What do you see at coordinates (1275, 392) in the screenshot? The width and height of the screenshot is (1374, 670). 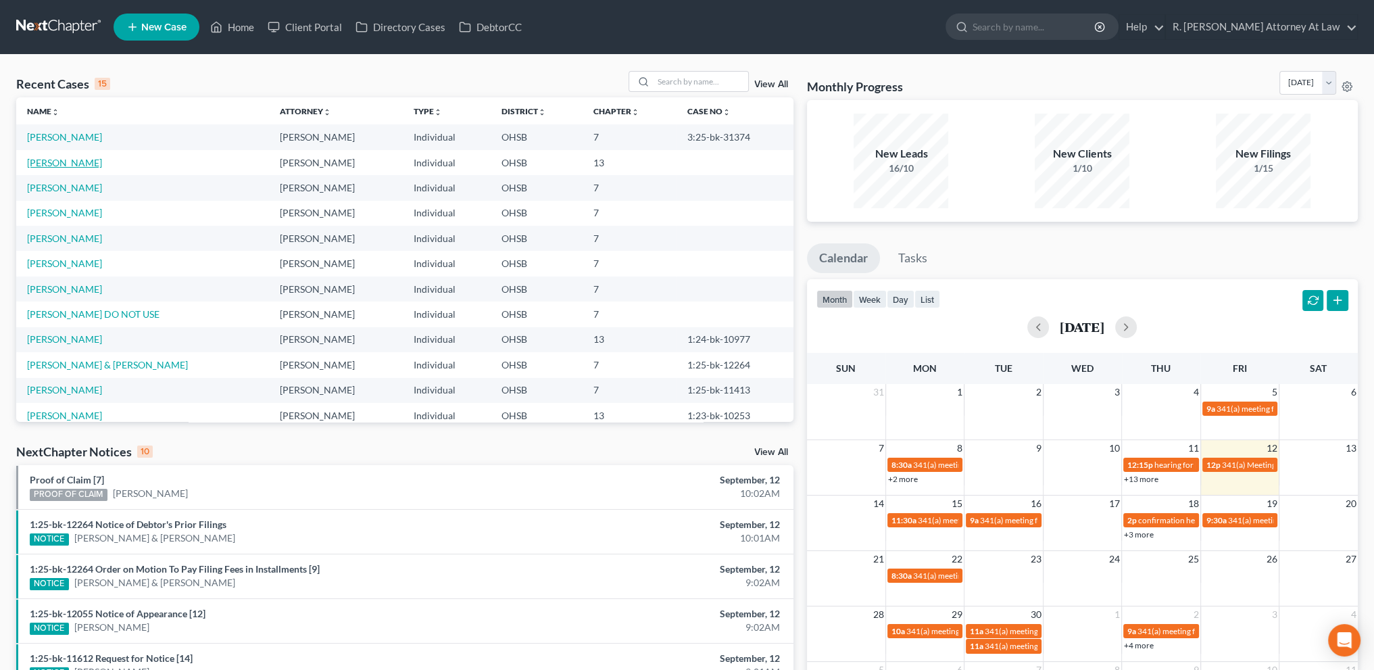 I see `span: 5` at bounding box center [1275, 392].